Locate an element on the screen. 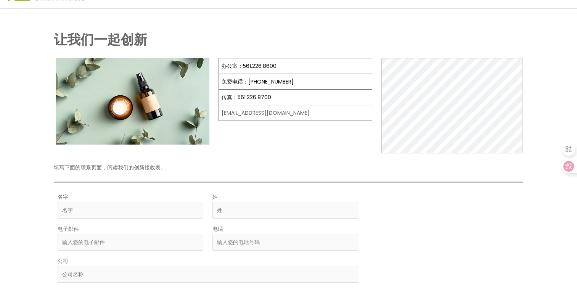 Image resolution: width=577 pixels, height=288 pixels. label: 电话 is located at coordinates (218, 229).